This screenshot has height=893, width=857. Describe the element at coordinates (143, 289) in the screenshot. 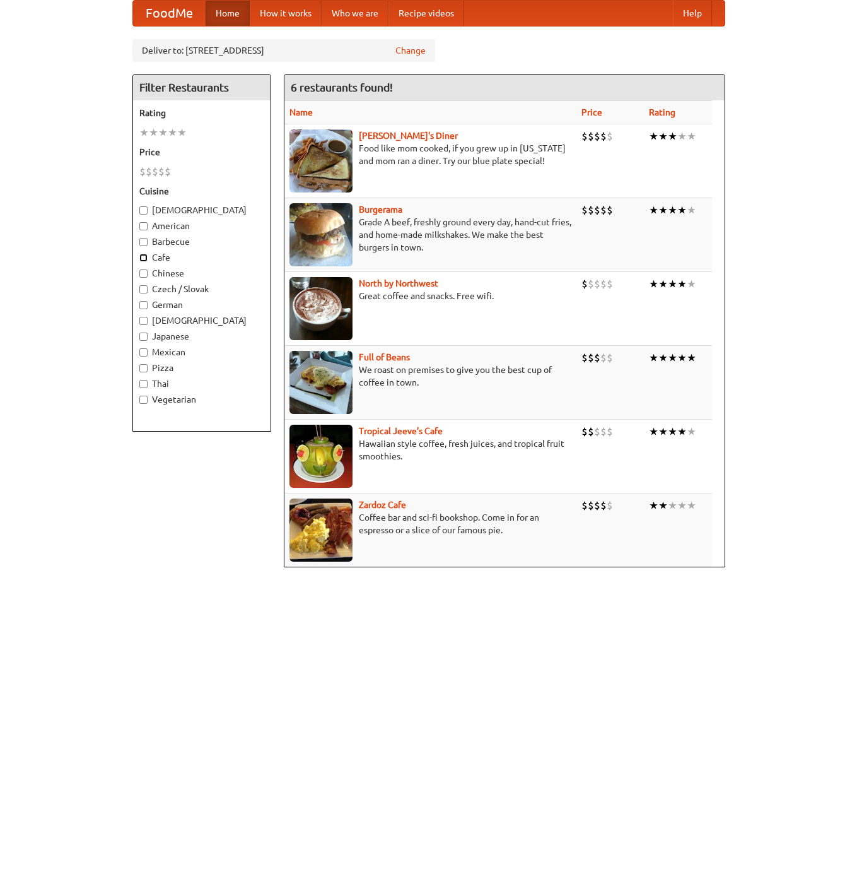

I see `input: Czech / Slovak` at that location.